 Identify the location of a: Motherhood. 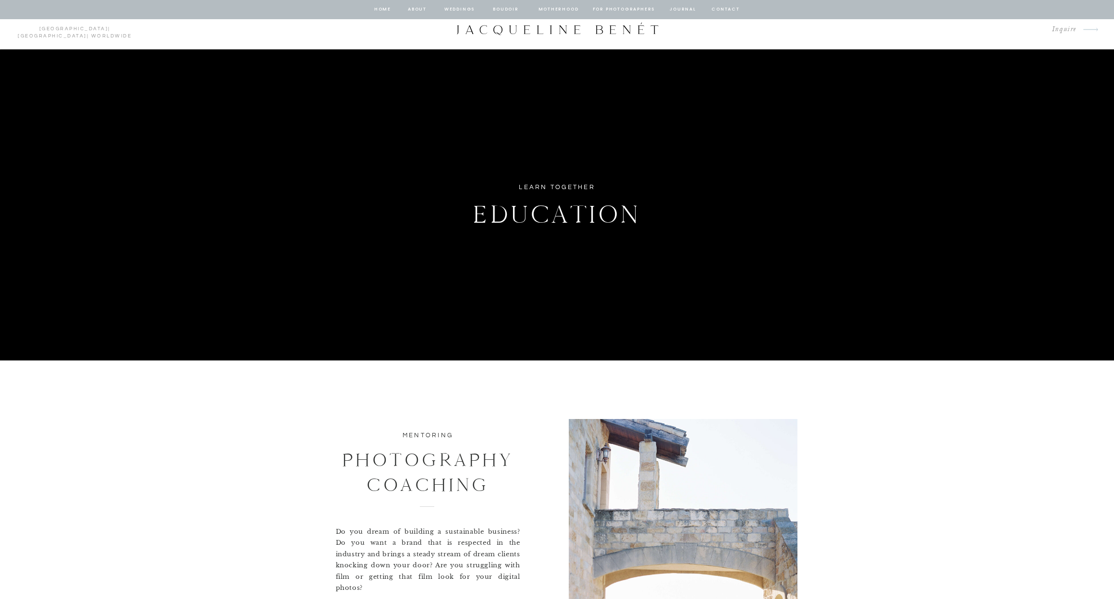
(558, 10).